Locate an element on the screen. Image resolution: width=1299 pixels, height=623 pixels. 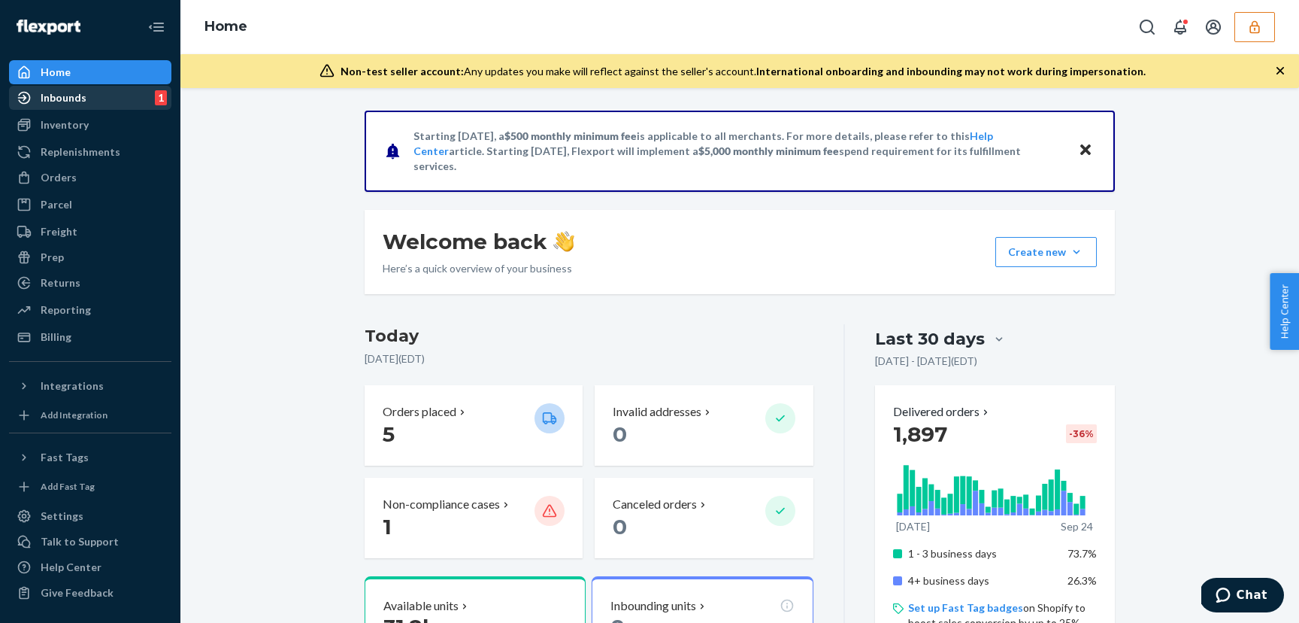
a: Add Integration is located at coordinates (90, 415).